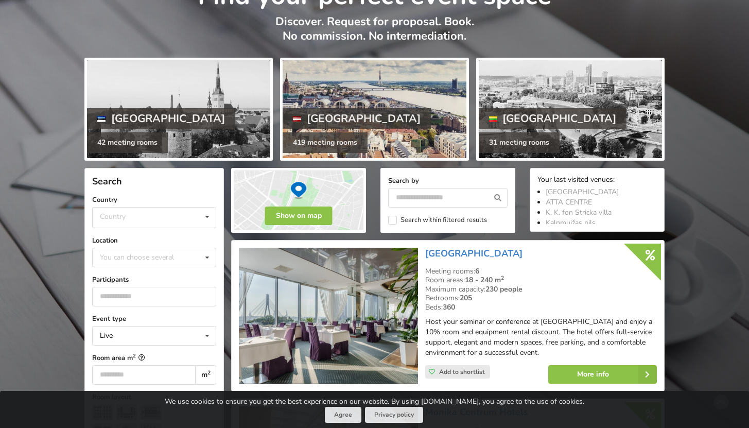 This screenshot has width=749, height=428. I want to click on a: Kalnmuižas pils, so click(570, 222).